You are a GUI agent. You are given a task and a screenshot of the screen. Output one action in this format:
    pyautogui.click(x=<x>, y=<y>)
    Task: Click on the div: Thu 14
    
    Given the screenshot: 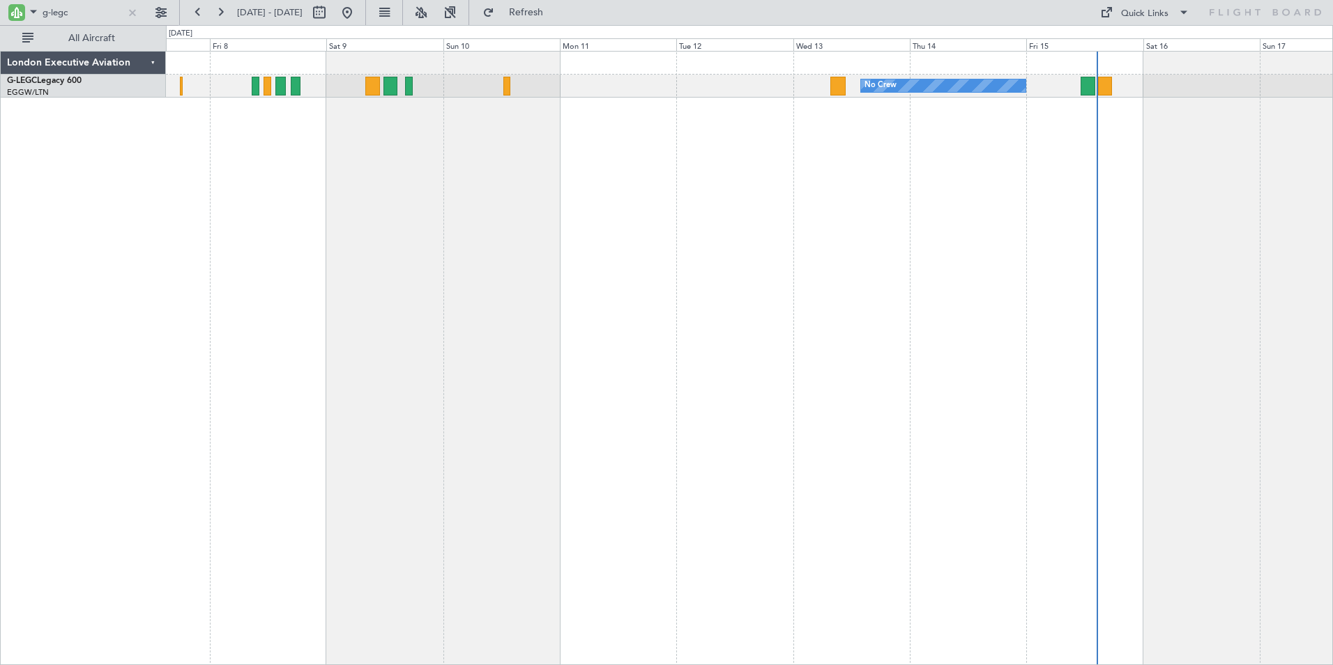 What is the action you would take?
    pyautogui.click(x=968, y=45)
    